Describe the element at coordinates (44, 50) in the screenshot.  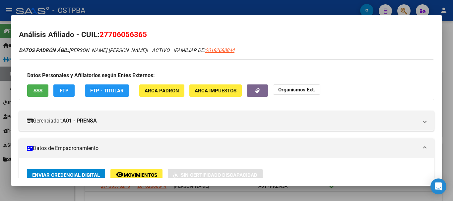
I see `strong: DATOS PADRÓN ÁGIL:` at that location.